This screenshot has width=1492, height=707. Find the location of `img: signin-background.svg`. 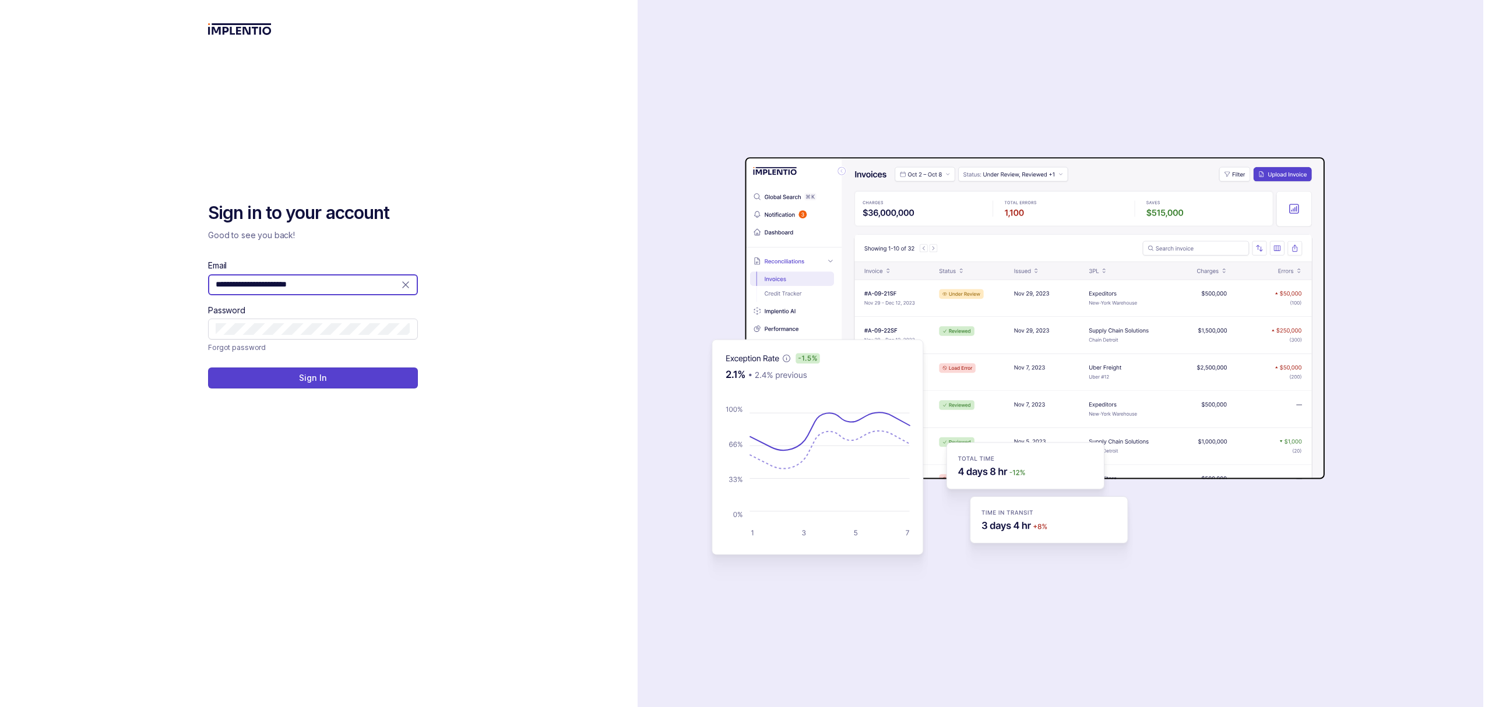

img: signin-background.svg is located at coordinates (999, 354).